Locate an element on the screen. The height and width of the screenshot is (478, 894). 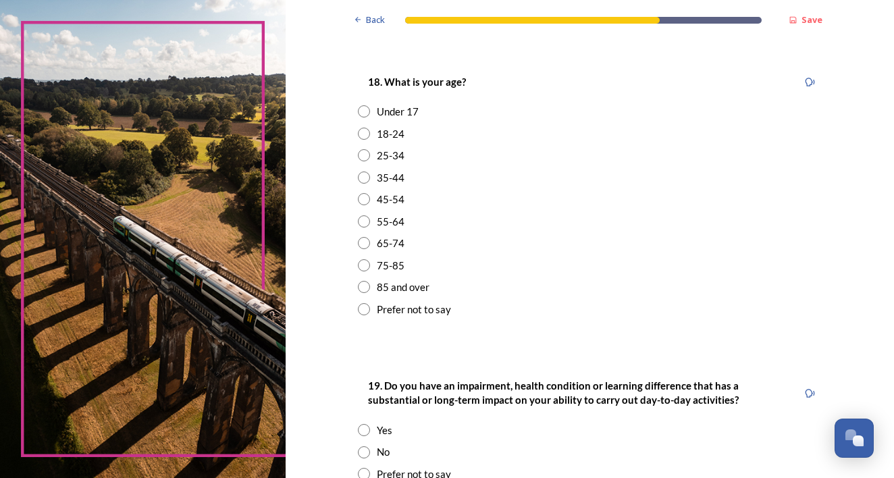
div: Under 17 is located at coordinates (398, 111).